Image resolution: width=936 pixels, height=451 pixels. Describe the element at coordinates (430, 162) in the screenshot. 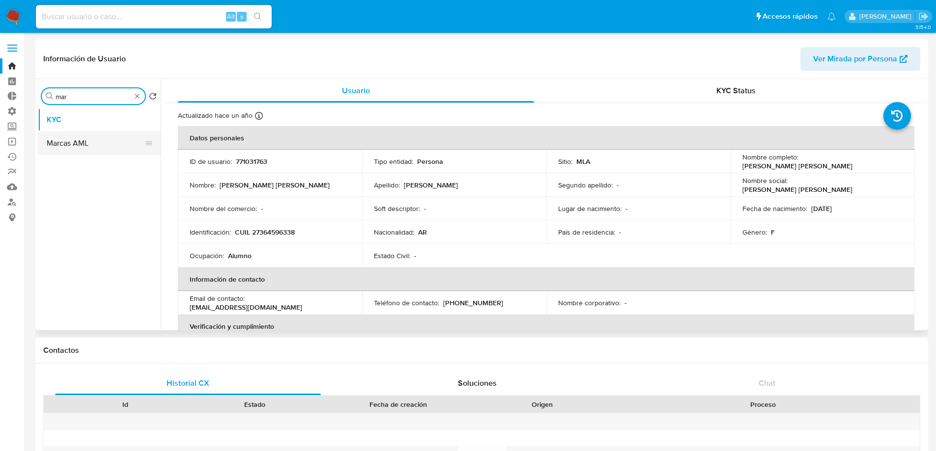

I see `p: Persona` at that location.